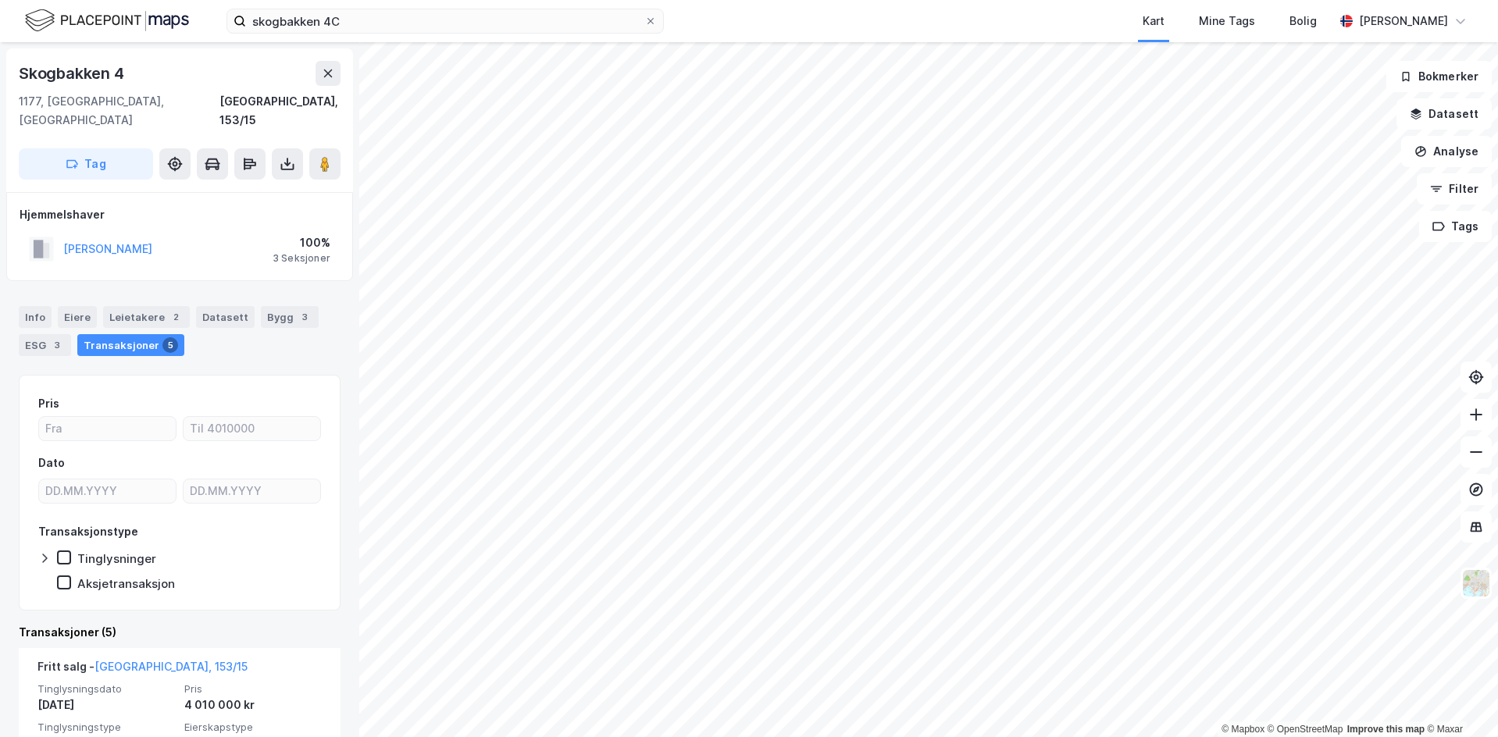 This screenshot has width=1498, height=737. I want to click on span: Eierskapstype, so click(253, 727).